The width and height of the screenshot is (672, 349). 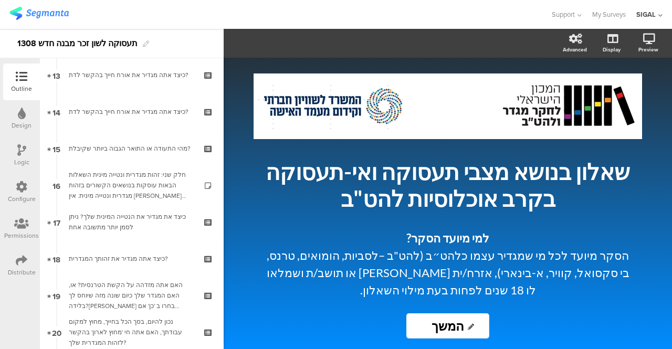 What do you see at coordinates (56, 185) in the screenshot?
I see `span: 16` at bounding box center [56, 185].